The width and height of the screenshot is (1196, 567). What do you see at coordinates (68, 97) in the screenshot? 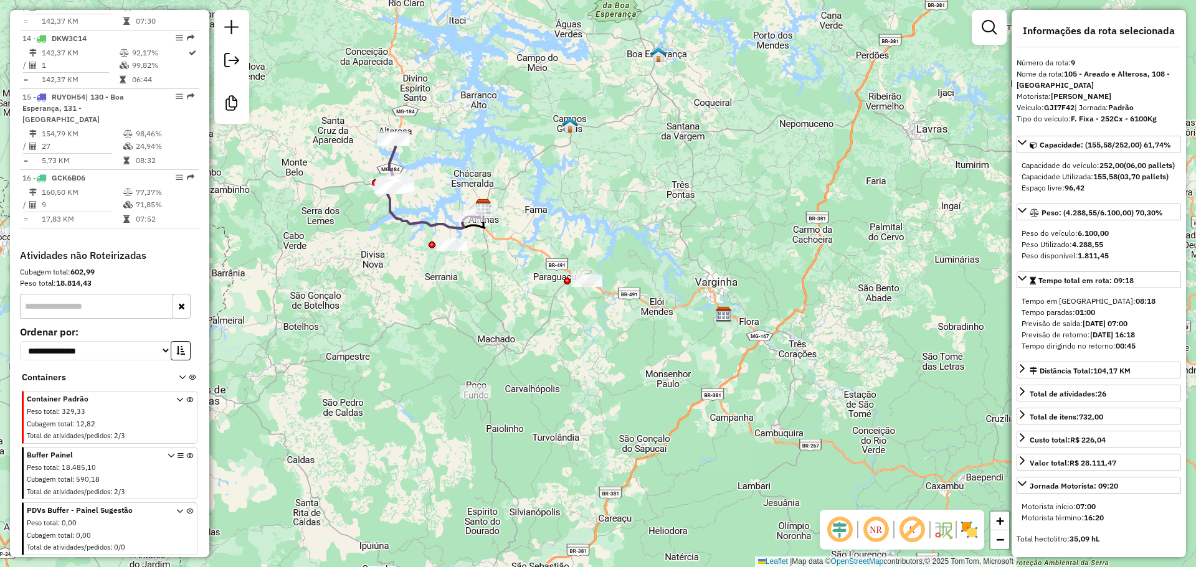
I see `span: RUY0H54` at bounding box center [68, 97].